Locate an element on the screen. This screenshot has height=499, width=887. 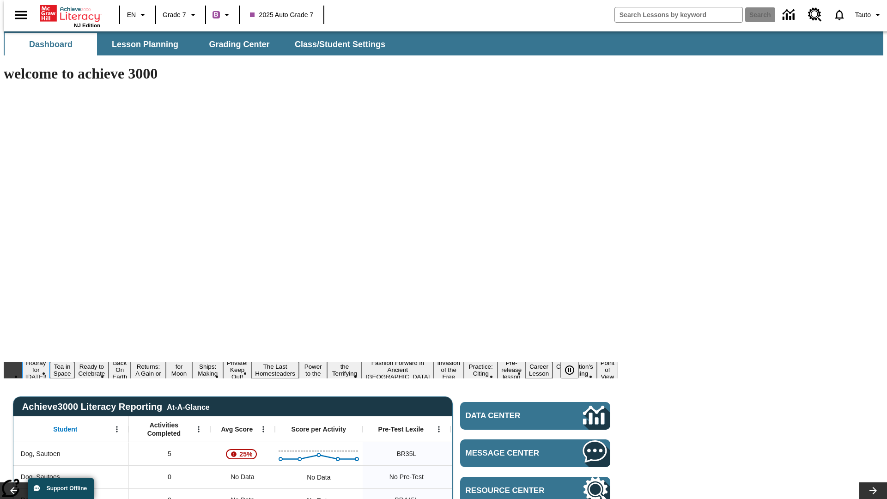
span: NJ Edition is located at coordinates (87, 25).